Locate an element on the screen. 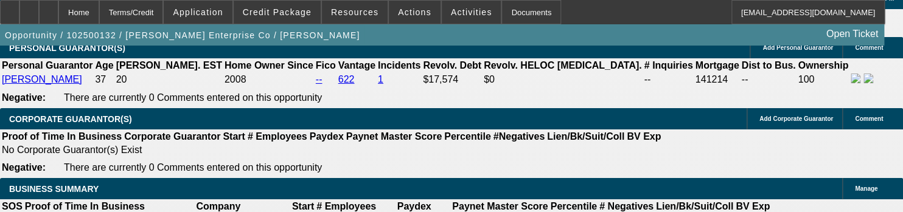 The height and width of the screenshot is (212, 903). button: Actions is located at coordinates (414, 12).